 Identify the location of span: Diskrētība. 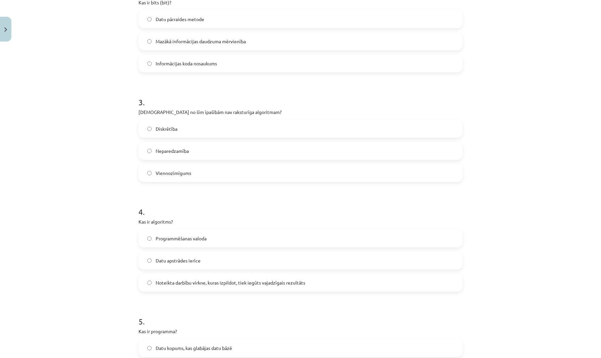
(166, 129).